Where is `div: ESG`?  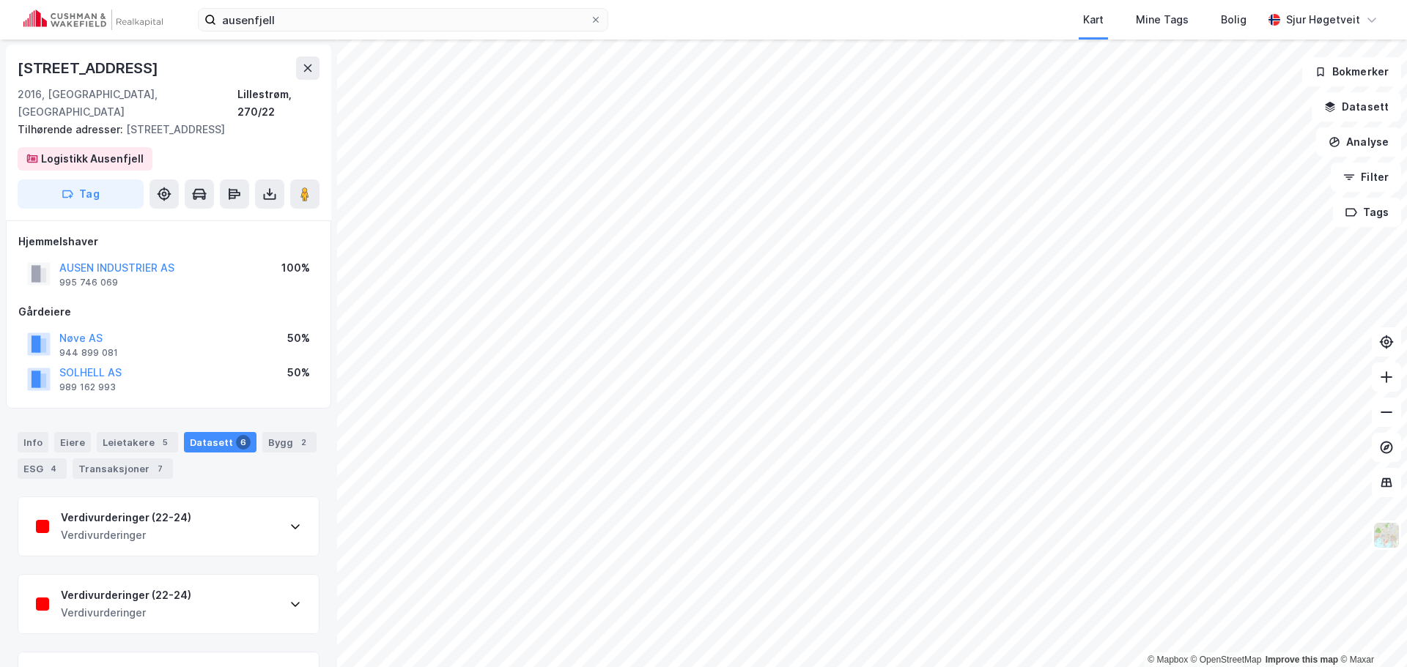 div: ESG is located at coordinates (42, 469).